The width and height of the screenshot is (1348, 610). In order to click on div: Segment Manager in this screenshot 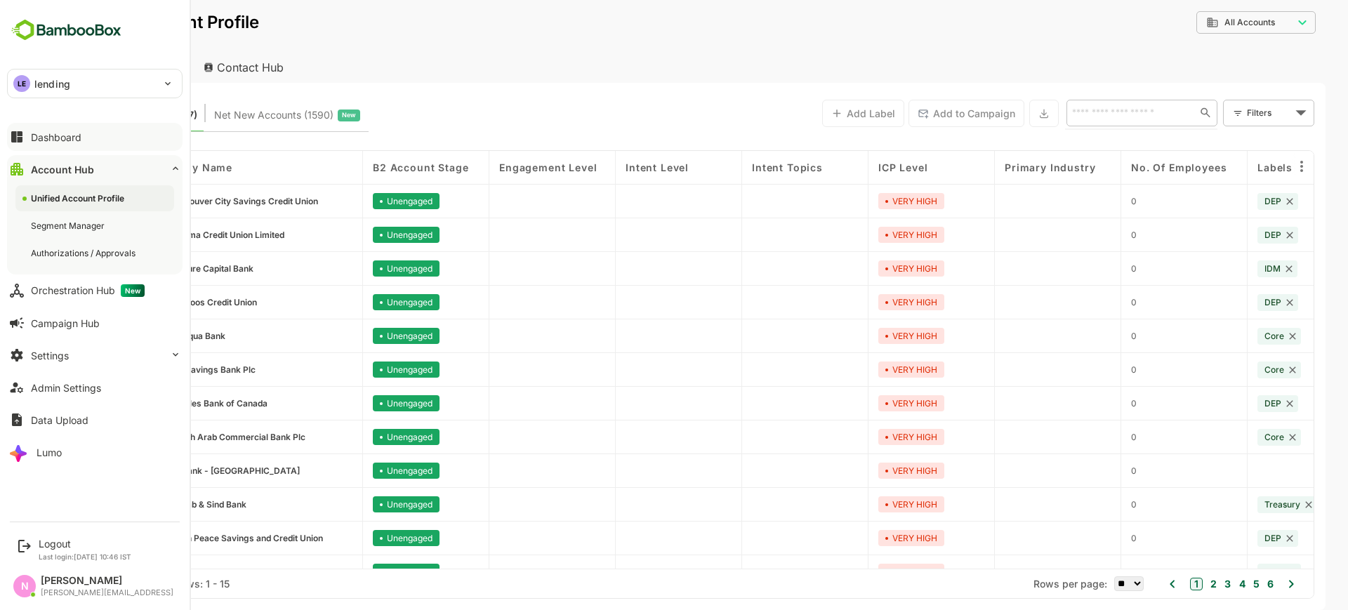, I will do `click(69, 225)`.